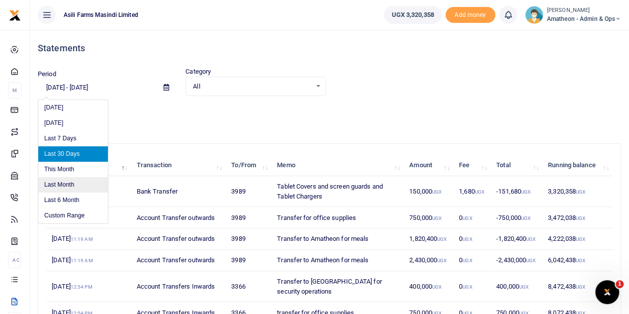 The image size is (629, 314). What do you see at coordinates (15, 14) in the screenshot?
I see `a: logo-small logo-large logo-large` at bounding box center [15, 14].